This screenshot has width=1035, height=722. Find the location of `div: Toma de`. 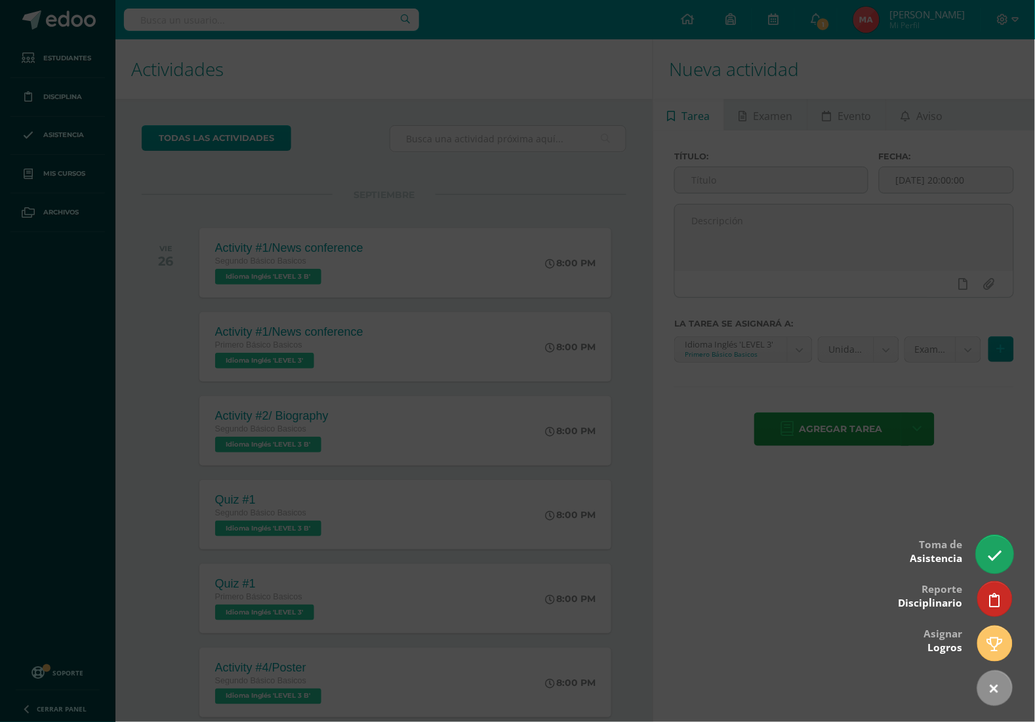

div: Toma de is located at coordinates (937, 550).